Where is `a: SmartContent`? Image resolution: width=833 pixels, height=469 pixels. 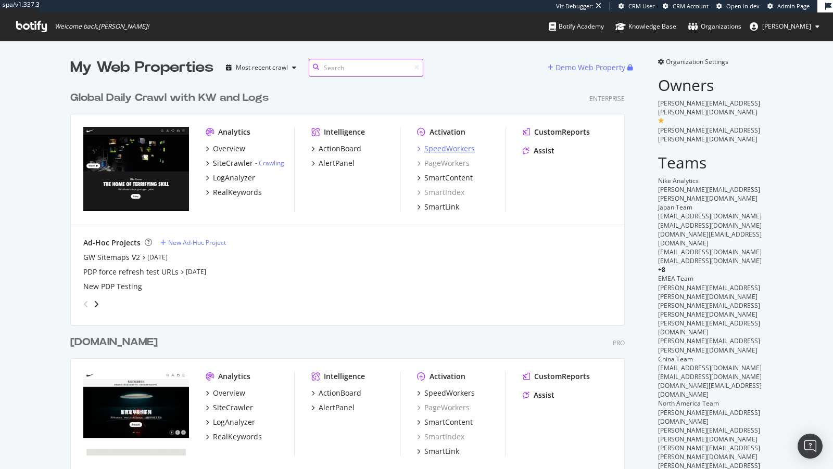
a: SmartContent is located at coordinates (444, 178).